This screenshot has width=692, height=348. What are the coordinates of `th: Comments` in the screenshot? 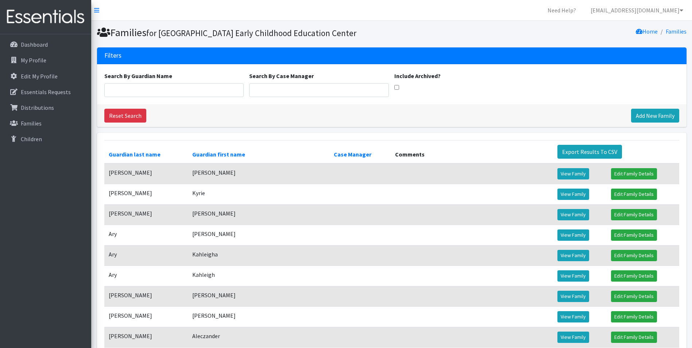 It's located at (471, 152).